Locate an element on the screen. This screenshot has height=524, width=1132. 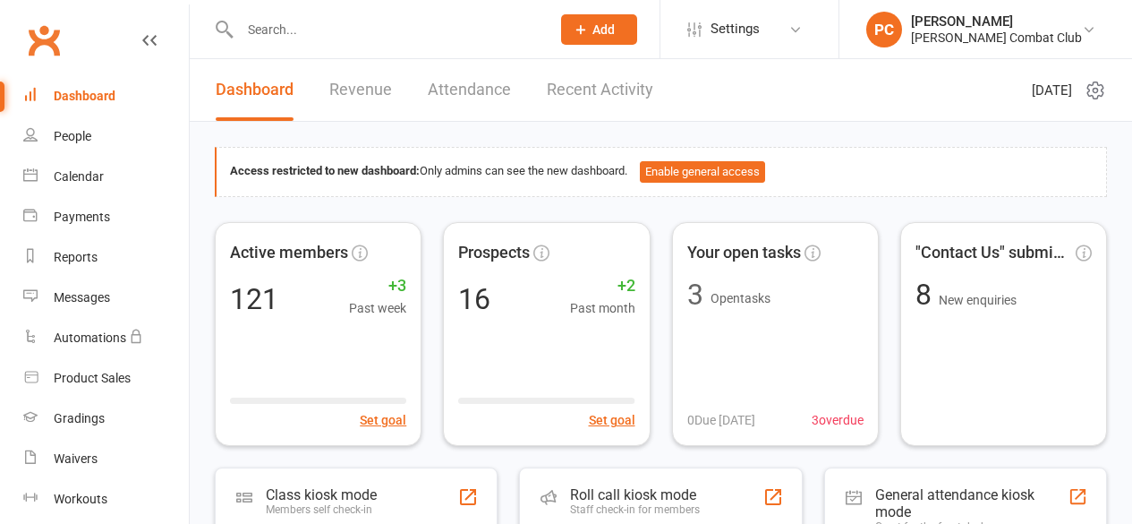
a: Product Sales is located at coordinates (106, 378).